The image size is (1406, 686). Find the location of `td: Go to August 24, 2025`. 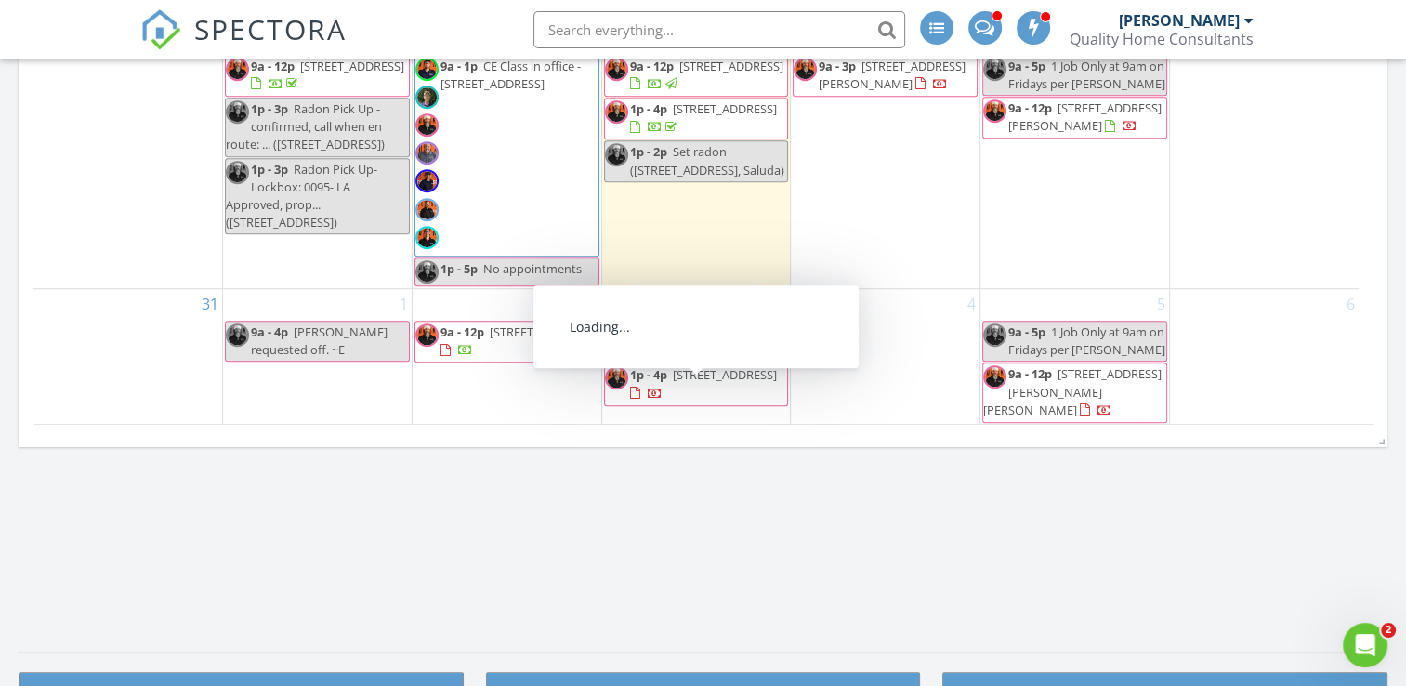

td: Go to August 24, 2025 is located at coordinates (128, 155).